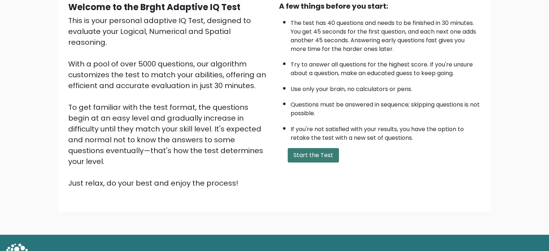 This screenshot has height=251, width=549. What do you see at coordinates (154, 7) in the screenshot?
I see `b: Welcome to the Brght Adaptive IQ Test` at bounding box center [154, 7].